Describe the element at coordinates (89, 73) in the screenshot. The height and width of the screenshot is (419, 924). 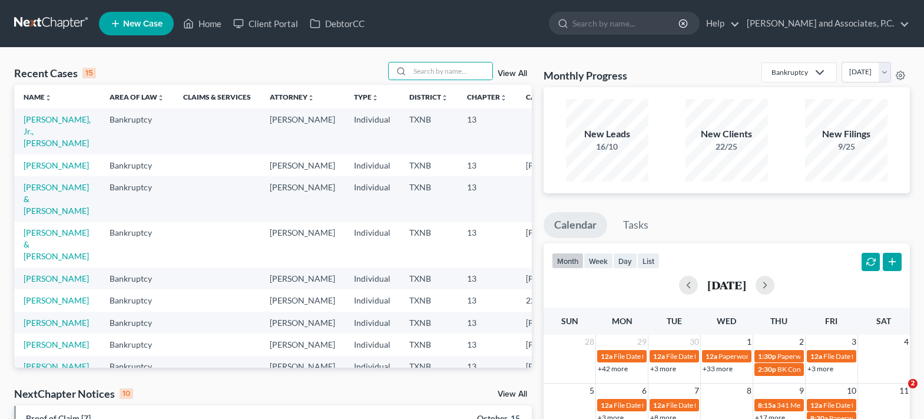
I see `div: 15` at that location.